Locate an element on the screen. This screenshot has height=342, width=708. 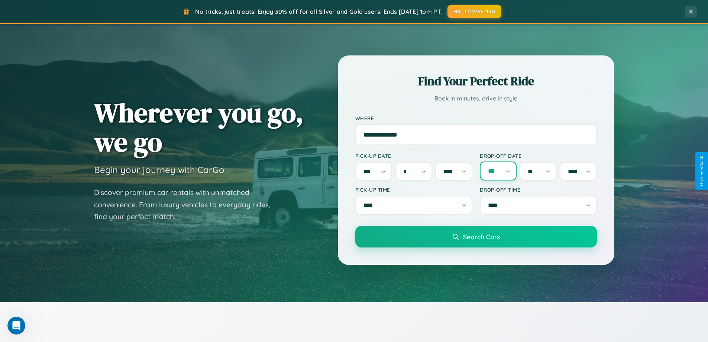
label: Drop-off Date is located at coordinates (538, 155).